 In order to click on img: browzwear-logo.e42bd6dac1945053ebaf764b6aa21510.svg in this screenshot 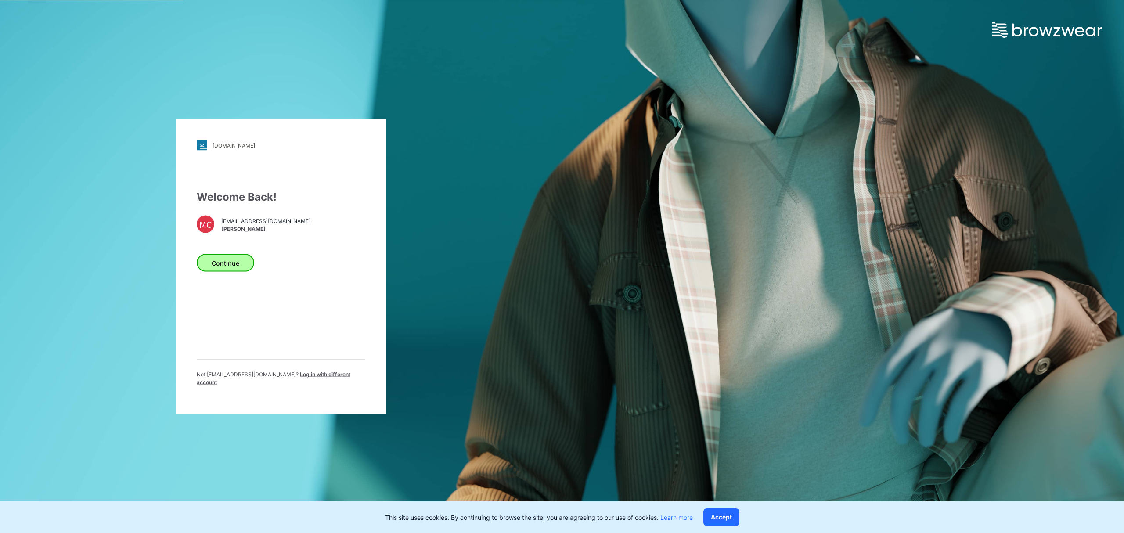, I will do `click(1047, 30)`.